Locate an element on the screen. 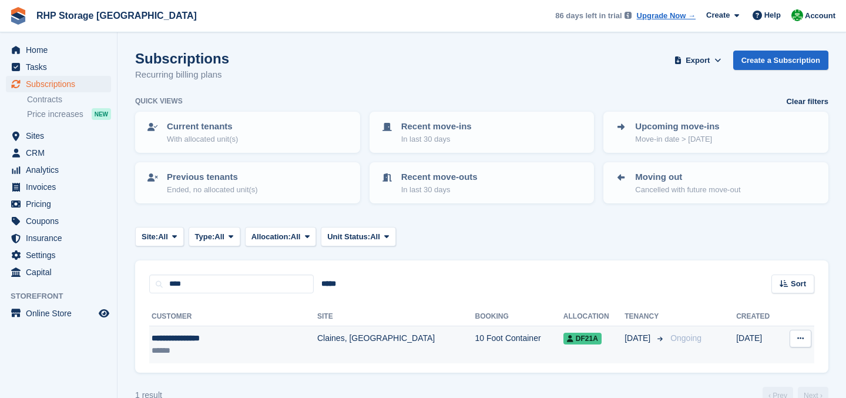 The image size is (846, 398). span: Unit Status: is located at coordinates (348, 237).